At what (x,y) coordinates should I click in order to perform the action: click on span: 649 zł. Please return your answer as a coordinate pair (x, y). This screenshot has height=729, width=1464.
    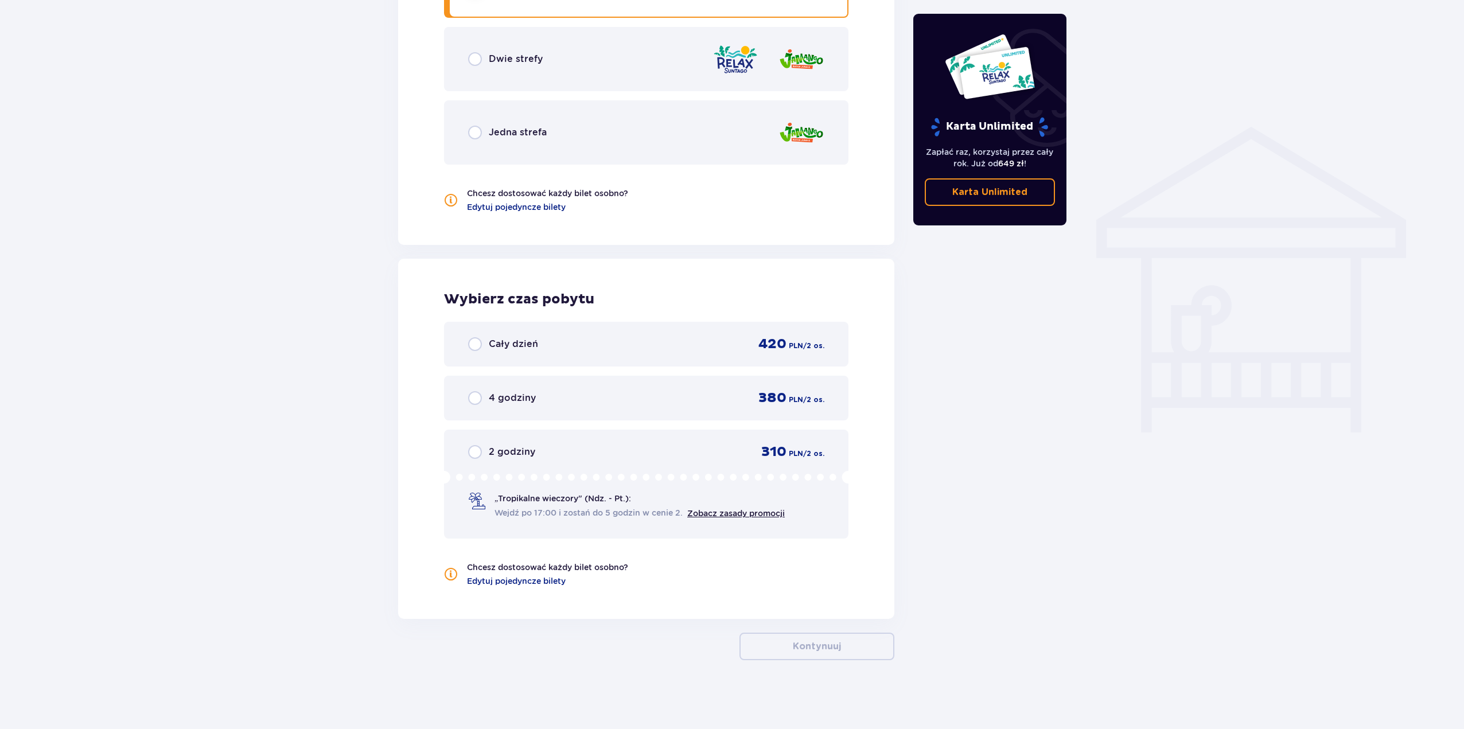
    Looking at the image, I should click on (1010, 163).